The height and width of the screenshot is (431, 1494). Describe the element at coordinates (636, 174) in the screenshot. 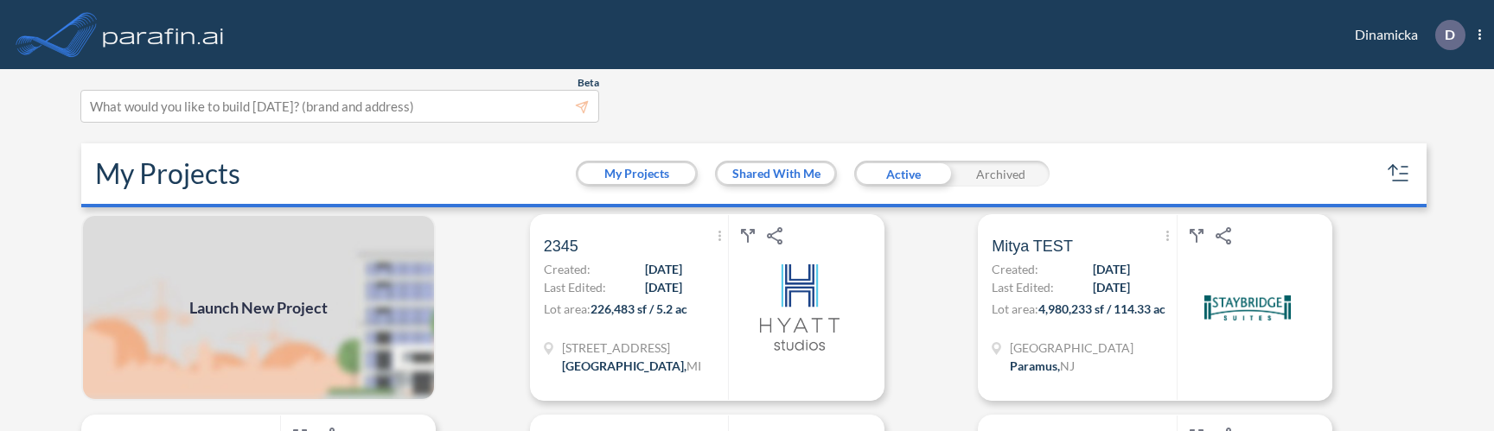

I see `button: My Projects` at that location.